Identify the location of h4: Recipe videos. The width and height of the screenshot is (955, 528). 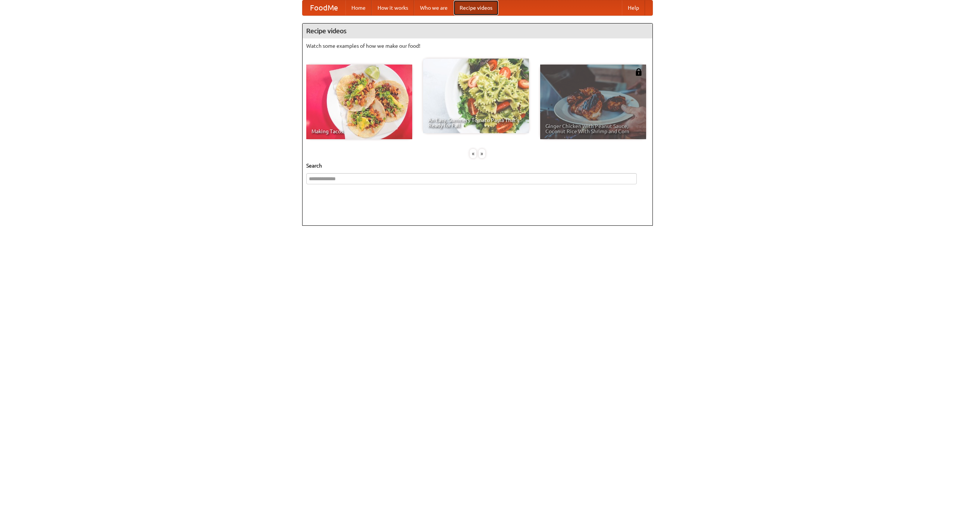
(477, 31).